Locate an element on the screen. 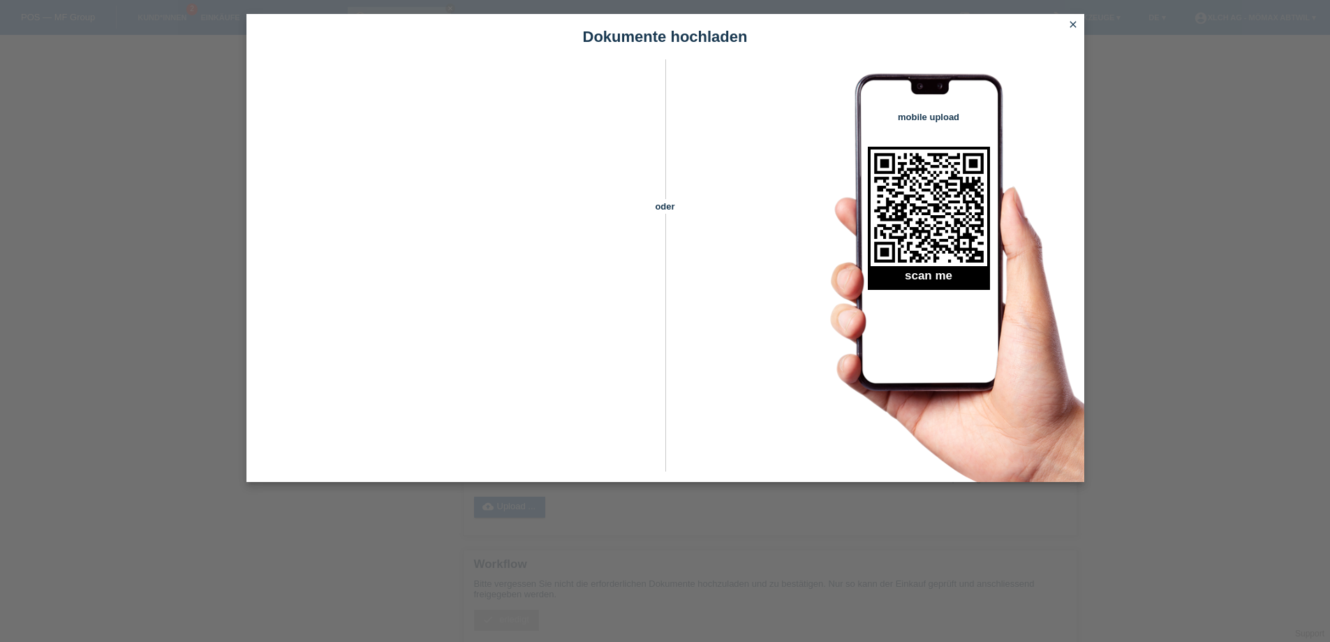  i: close is located at coordinates (1073, 24).